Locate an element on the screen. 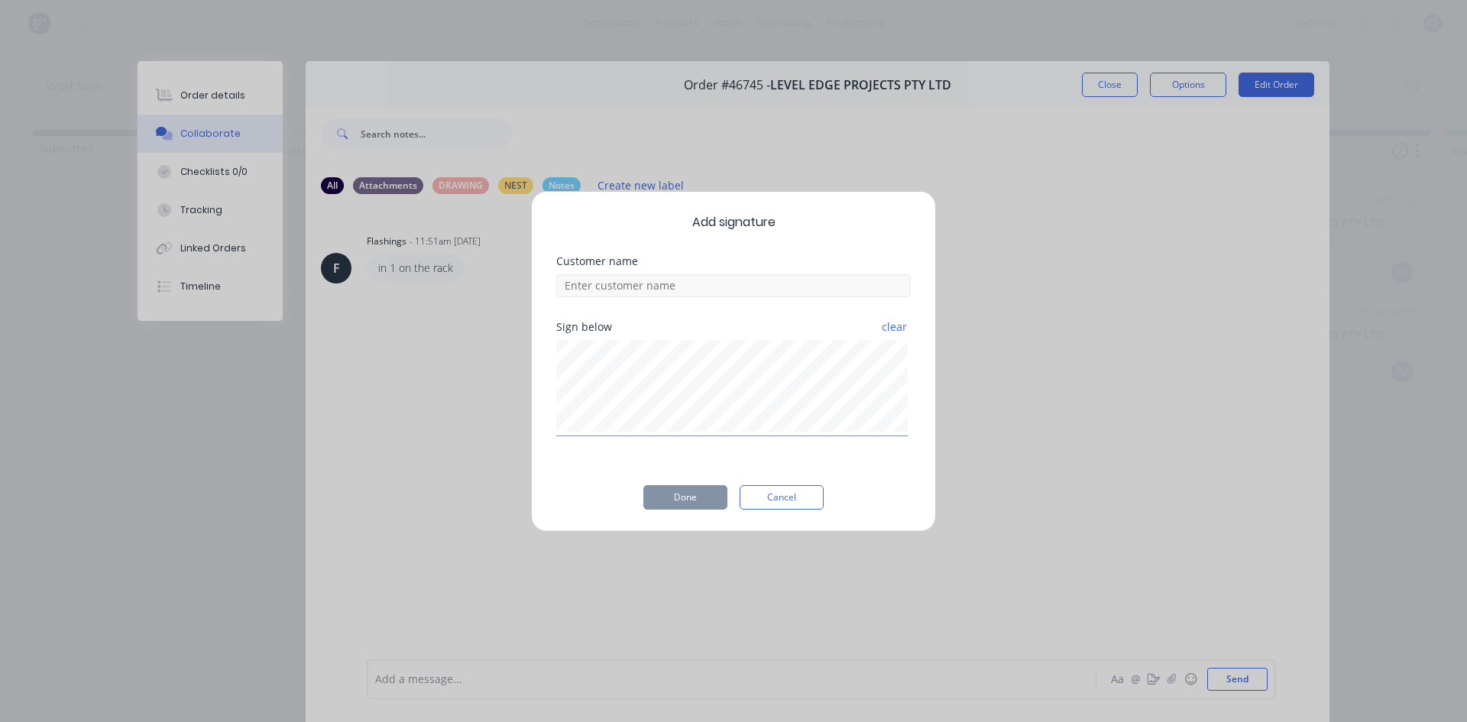 Image resolution: width=1467 pixels, height=722 pixels. button: Cancel is located at coordinates (782, 498).